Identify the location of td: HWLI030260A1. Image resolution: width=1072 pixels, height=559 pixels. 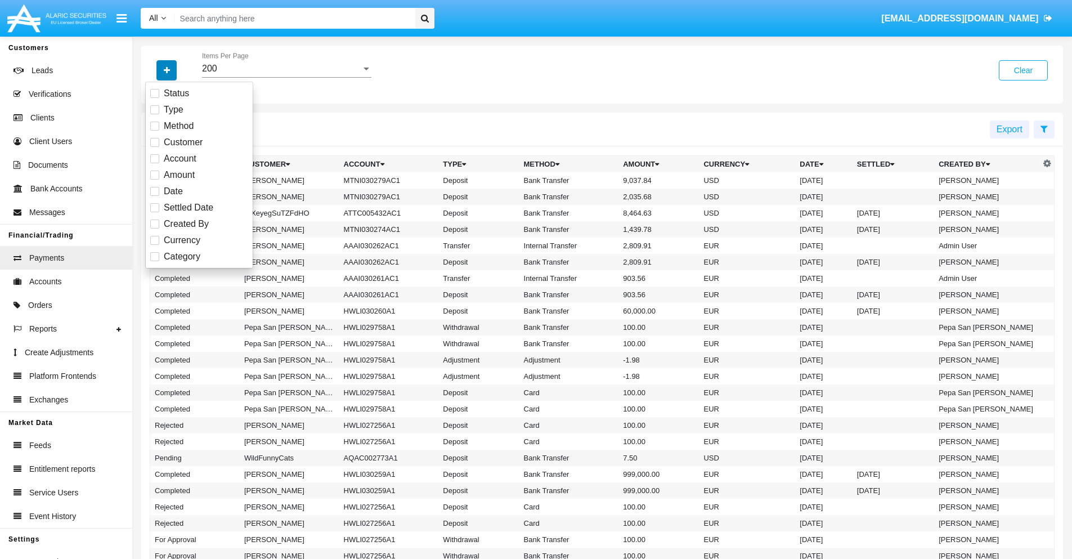
(389, 311).